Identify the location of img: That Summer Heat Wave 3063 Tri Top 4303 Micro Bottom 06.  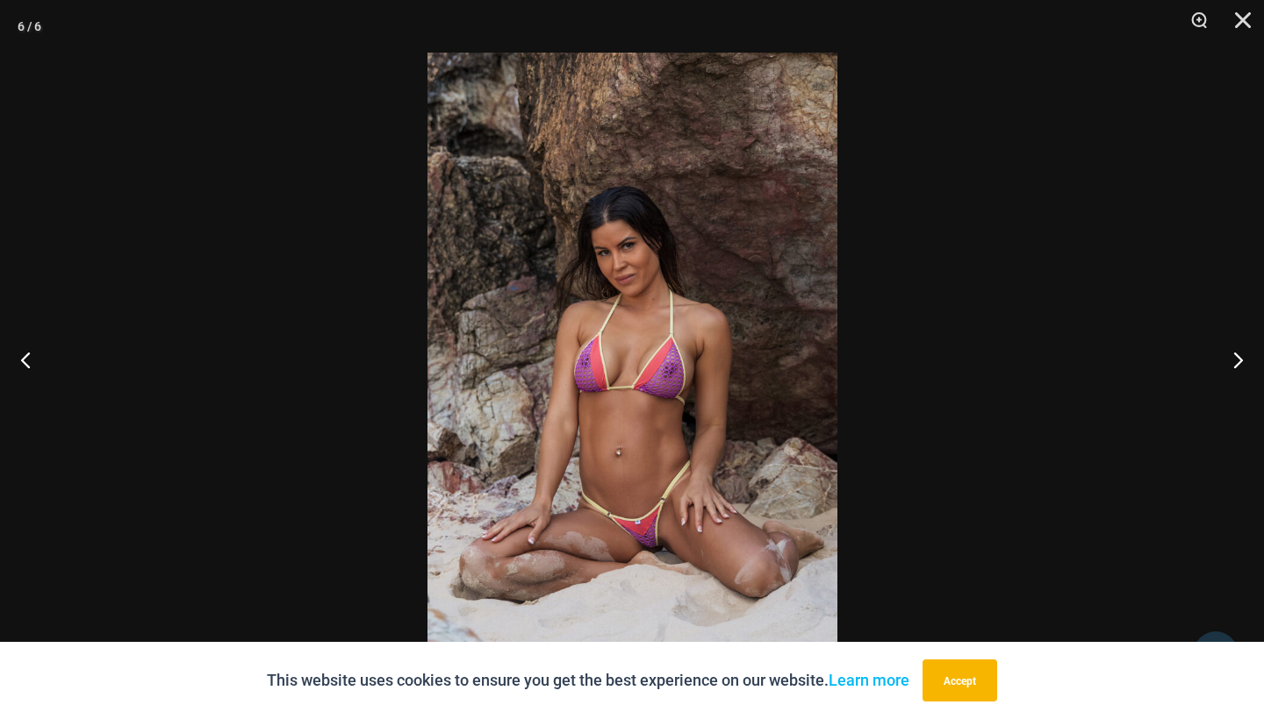
(632, 360).